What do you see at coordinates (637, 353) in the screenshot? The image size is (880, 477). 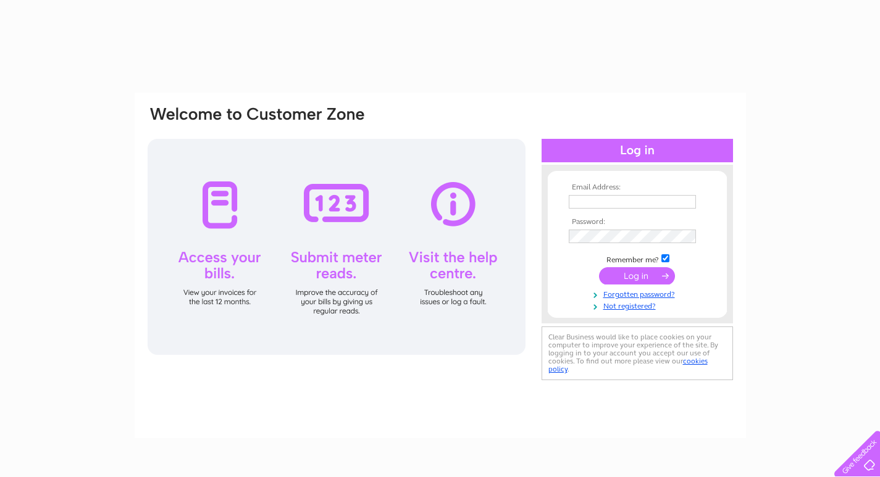 I see `div: Clear Business would like to place cookies on your computer to improve your experience of the sit...` at bounding box center [637, 353].